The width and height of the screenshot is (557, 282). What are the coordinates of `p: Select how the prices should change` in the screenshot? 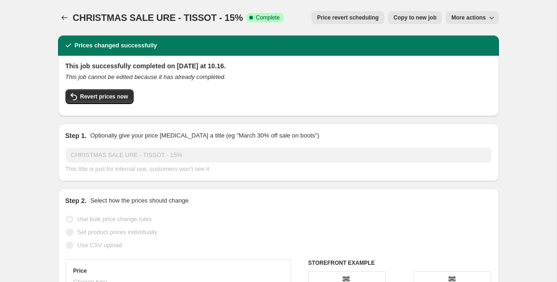 It's located at (139, 201).